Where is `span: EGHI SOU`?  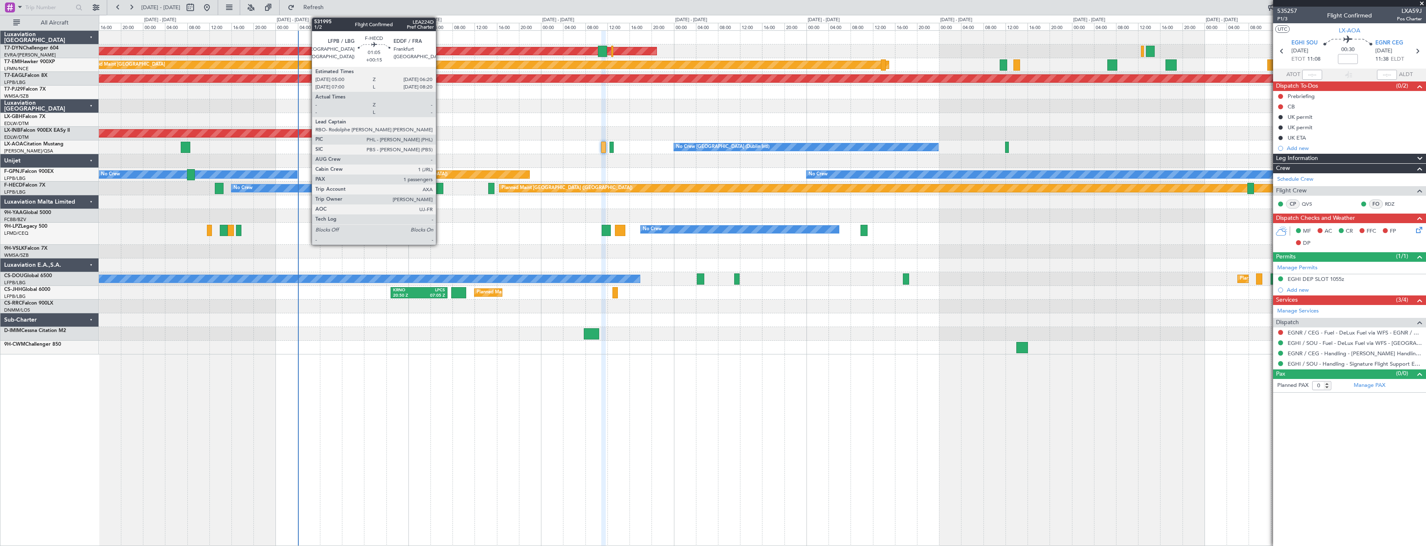
span: EGHI SOU is located at coordinates (1304, 43).